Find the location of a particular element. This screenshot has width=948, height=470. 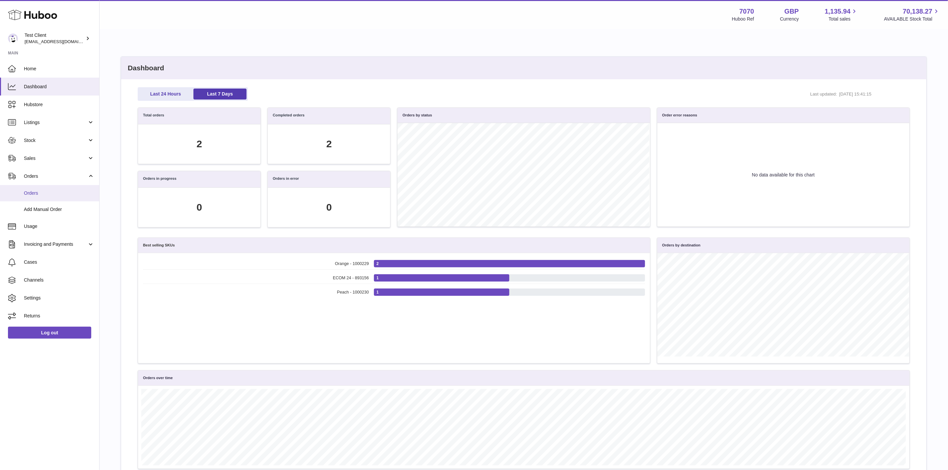

a: 1,135.94 Total sales is located at coordinates (841, 15).